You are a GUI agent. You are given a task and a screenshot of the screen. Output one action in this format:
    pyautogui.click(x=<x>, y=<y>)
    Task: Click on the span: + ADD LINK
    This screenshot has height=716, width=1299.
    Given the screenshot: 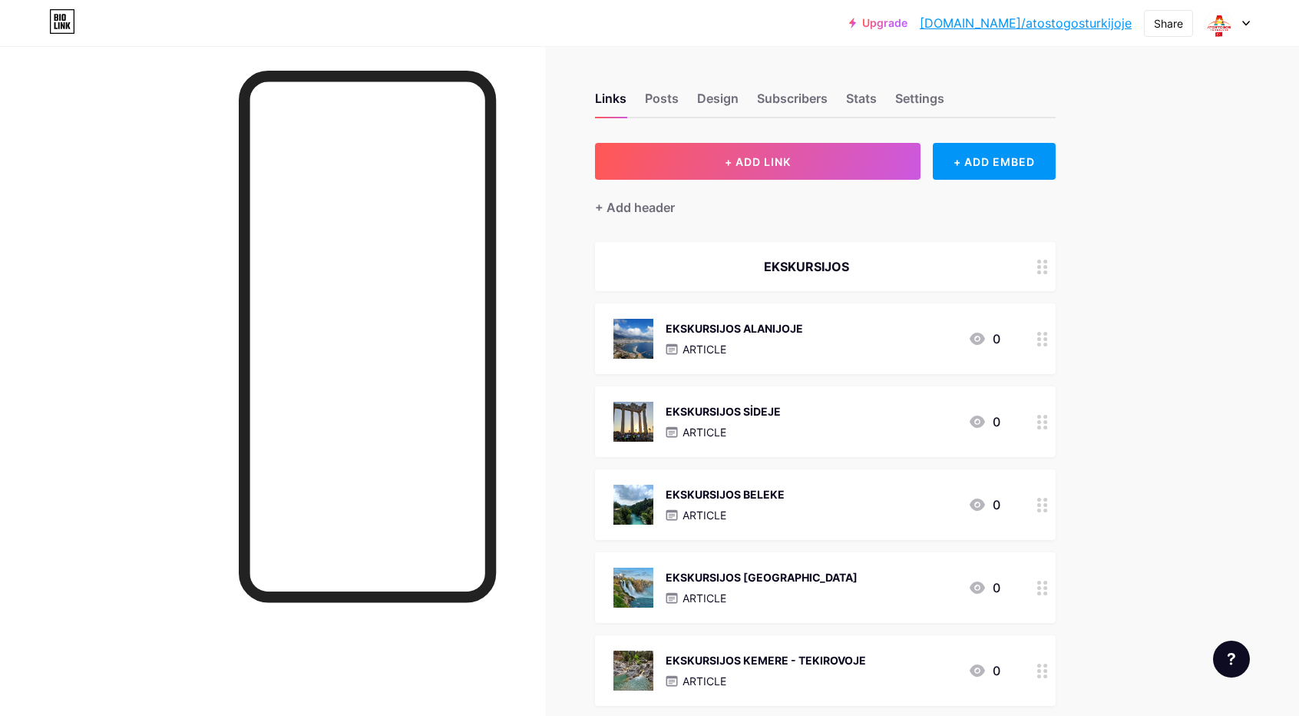 What is the action you would take?
    pyautogui.click(x=758, y=161)
    